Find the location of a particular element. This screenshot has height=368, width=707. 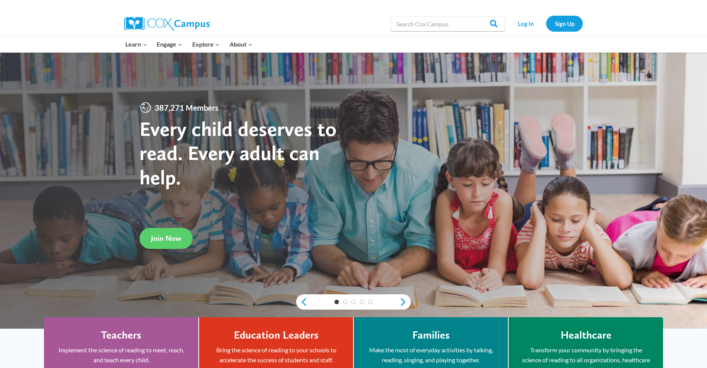

nav: Primary Navigation is located at coordinates (189, 44).